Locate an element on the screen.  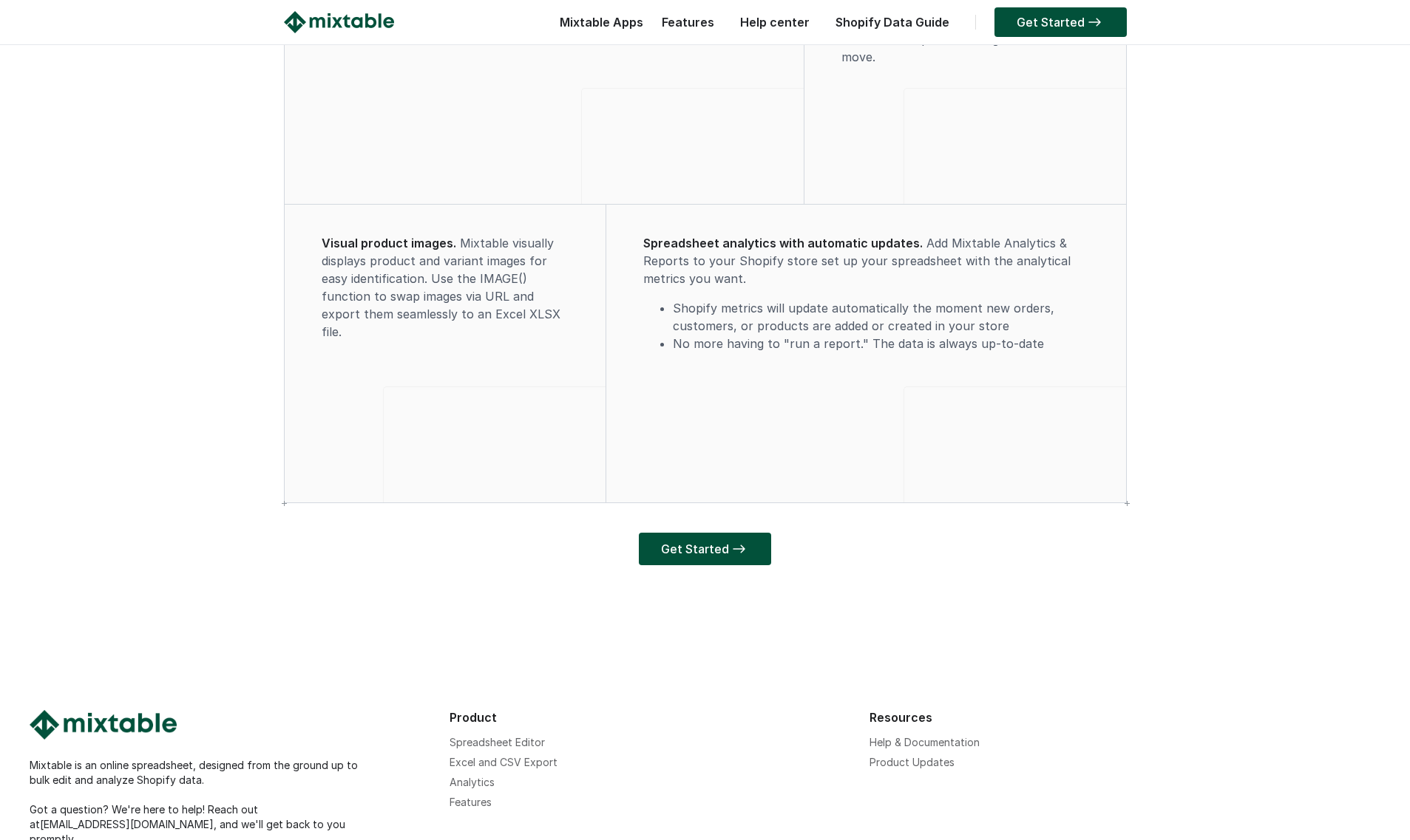
a: Product Updates is located at coordinates (912, 762).